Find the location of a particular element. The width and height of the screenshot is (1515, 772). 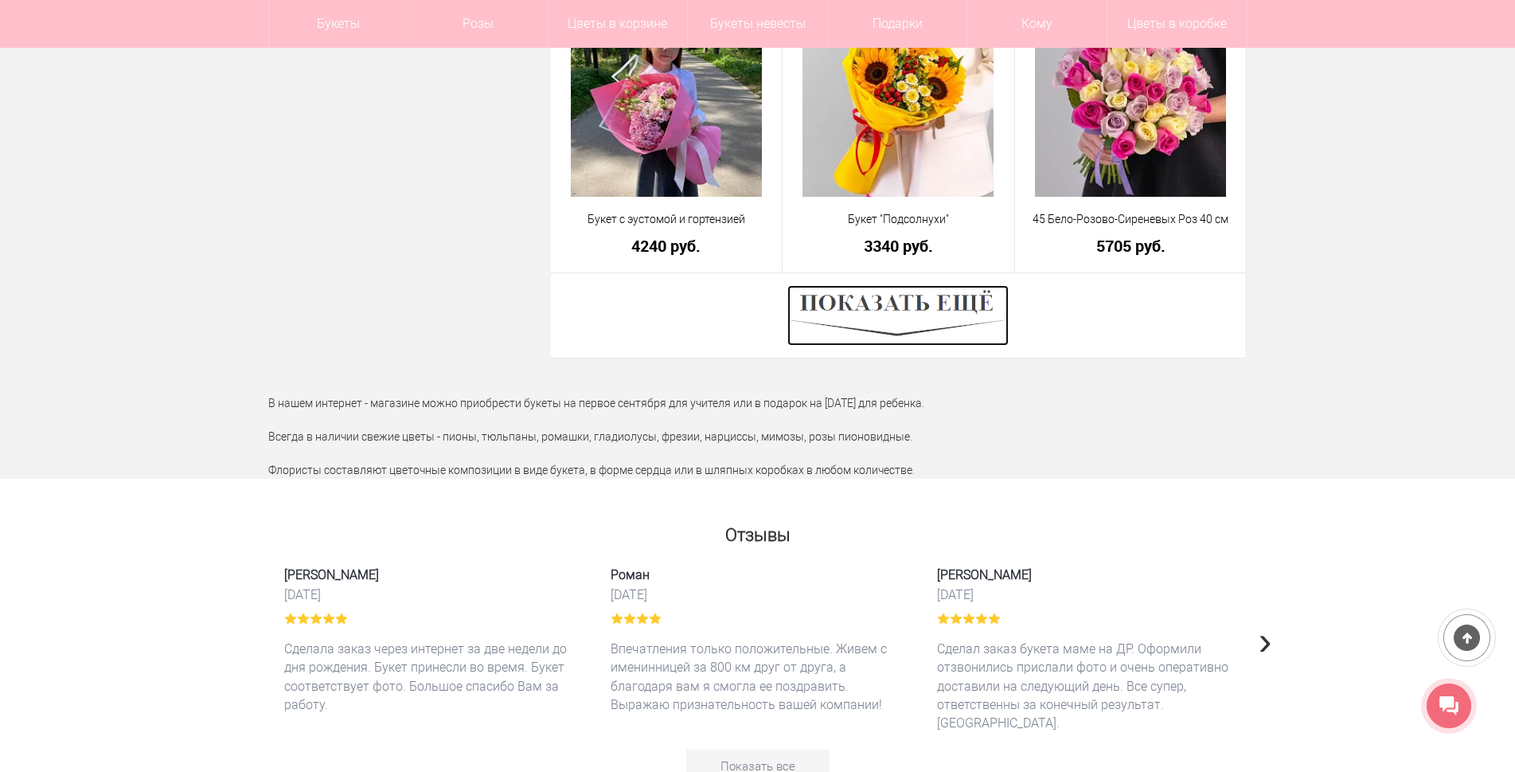

img: Показать ещё is located at coordinates (898, 315).